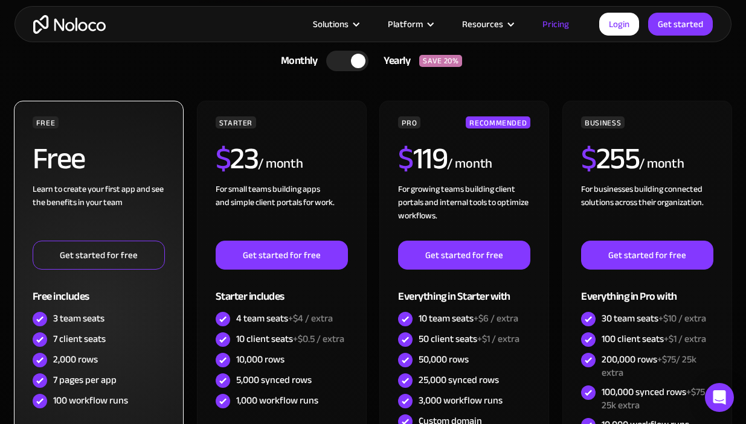  I want to click on div: 4 team seats, so click(284, 319).